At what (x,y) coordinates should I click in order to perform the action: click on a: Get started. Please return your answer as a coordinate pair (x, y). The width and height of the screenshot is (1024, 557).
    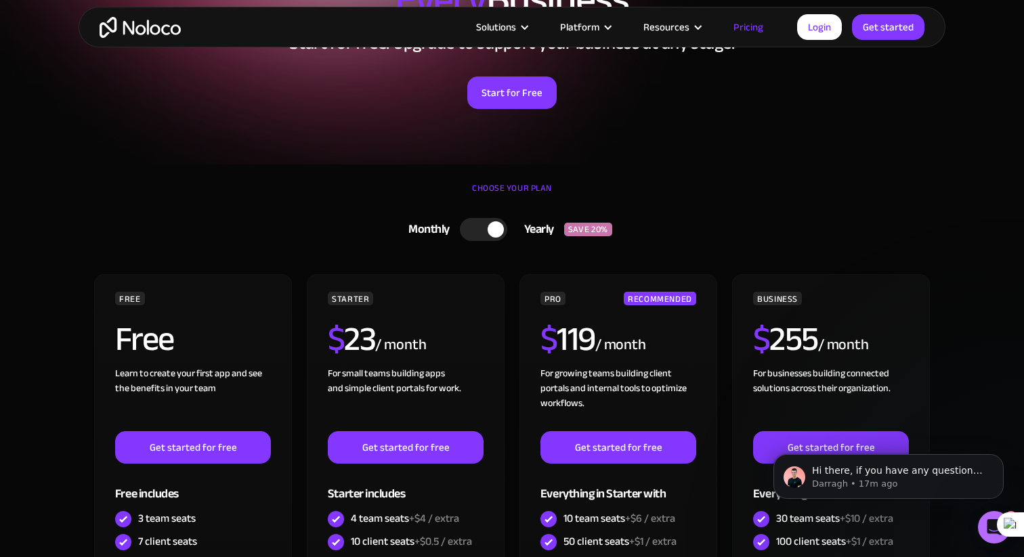
    Looking at the image, I should click on (888, 27).